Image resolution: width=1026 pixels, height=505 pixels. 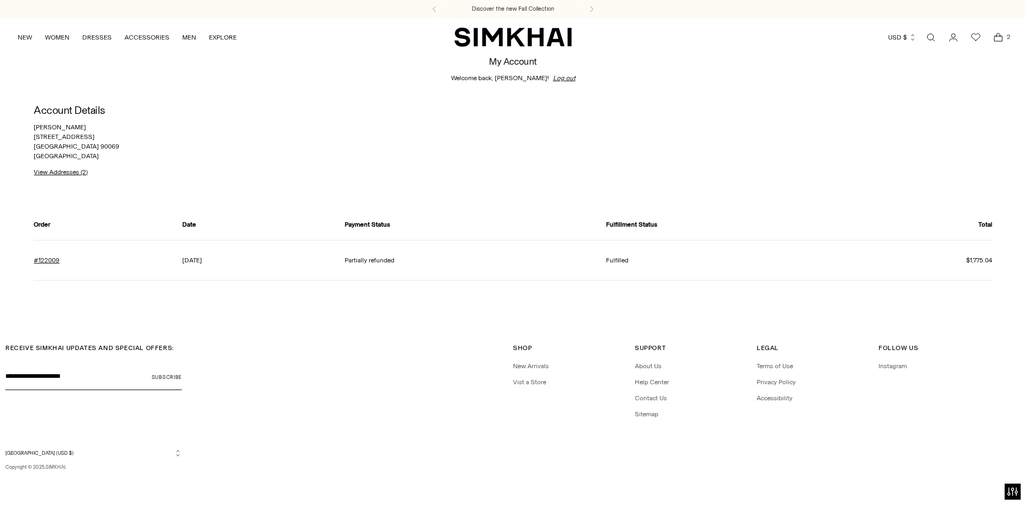 What do you see at coordinates (776, 382) in the screenshot?
I see `a: Privacy Policy` at bounding box center [776, 382].